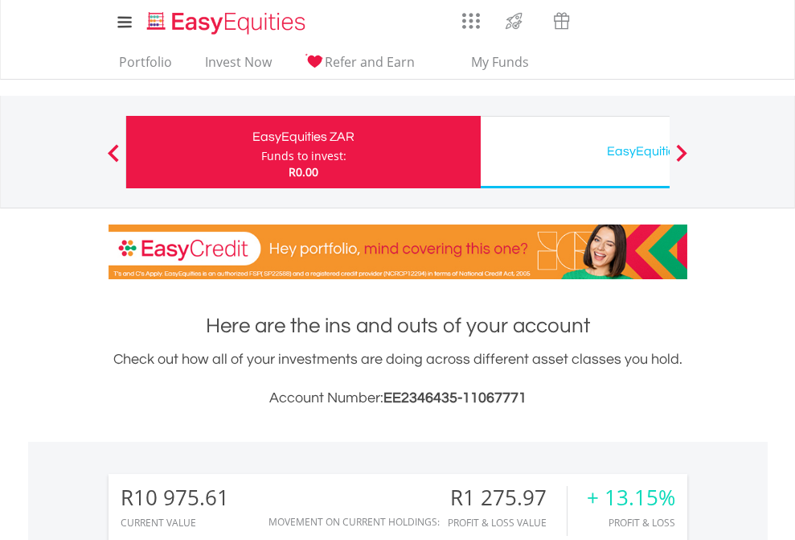 This screenshot has width=795, height=540. What do you see at coordinates (647, 20) in the screenshot?
I see `a: FAQ's and Support` at bounding box center [647, 20].